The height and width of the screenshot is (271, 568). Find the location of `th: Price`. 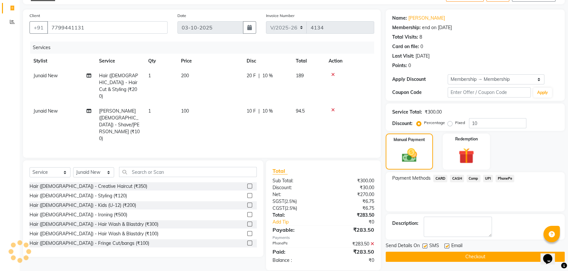

th: Price is located at coordinates (210, 61).